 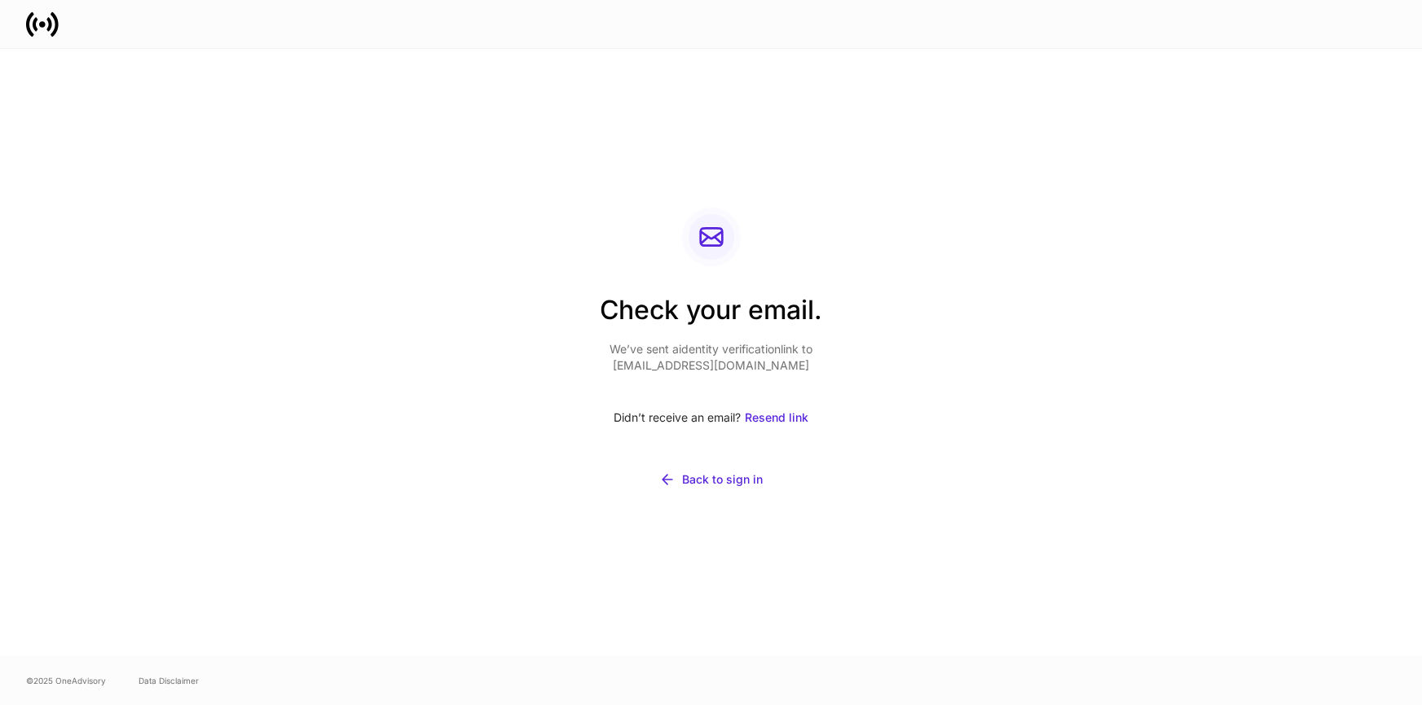 What do you see at coordinates (722, 480) in the screenshot?
I see `div: Back to sign in` at bounding box center [722, 480].